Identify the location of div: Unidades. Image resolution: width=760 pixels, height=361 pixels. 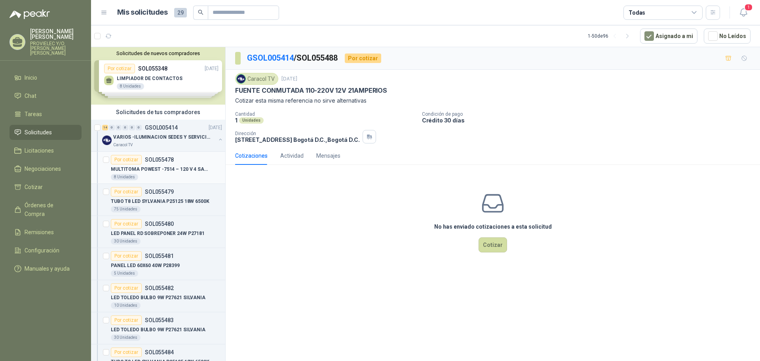
(251, 120).